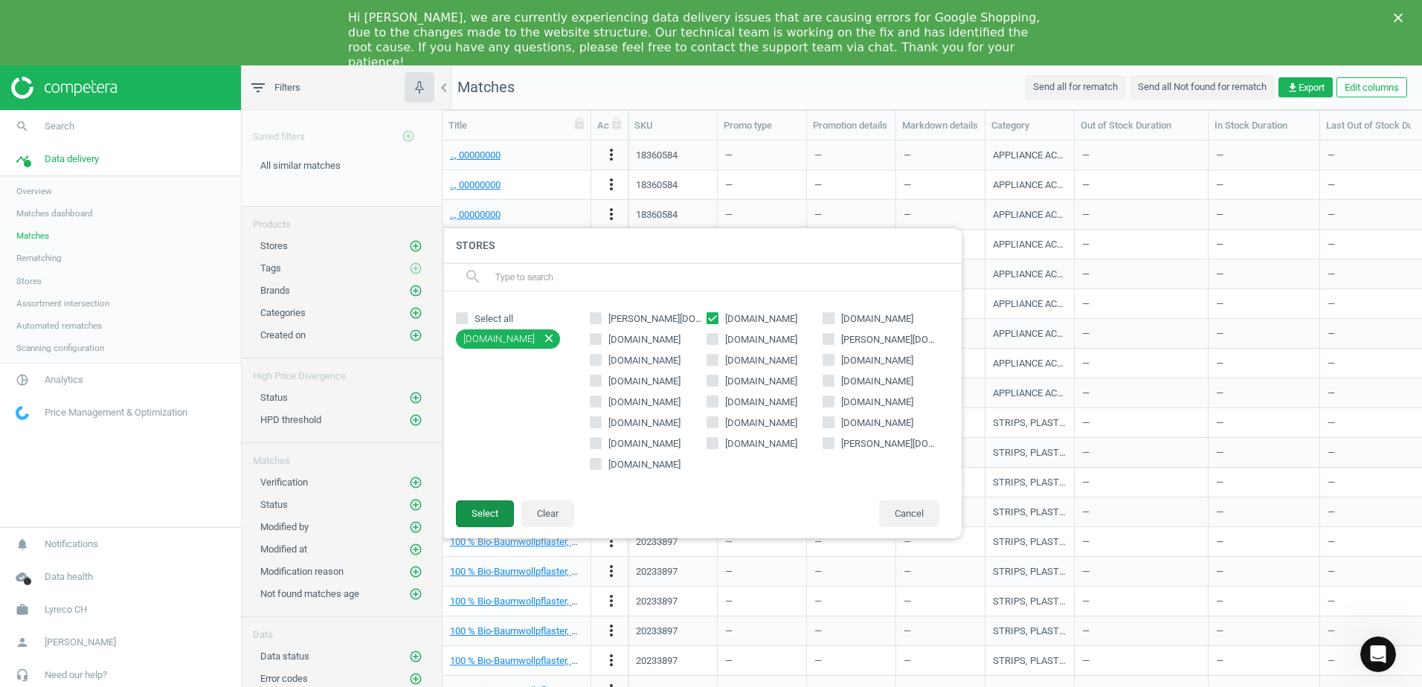 The image size is (1422, 687). I want to click on div: Matches, so click(341, 455).